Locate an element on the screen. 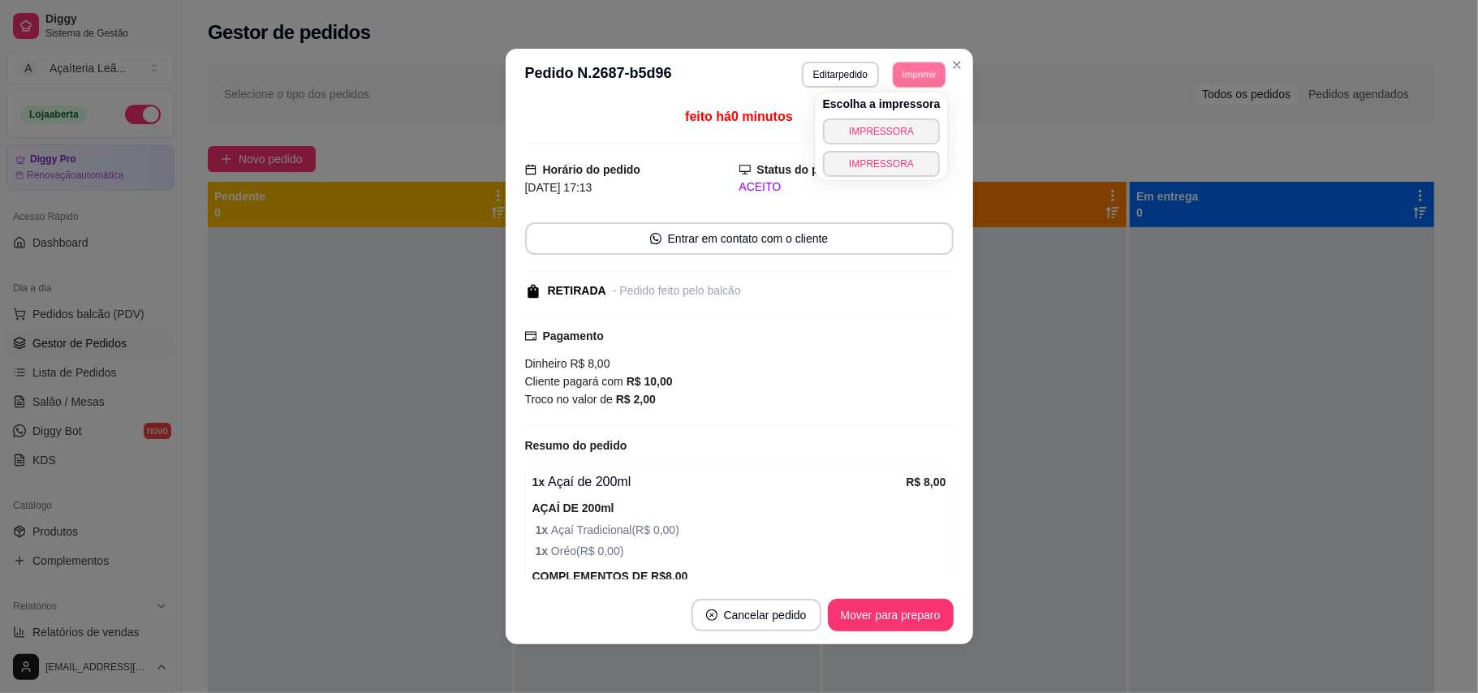 The image size is (1478, 693). span: Cliente pagará com is located at coordinates (575, 381).